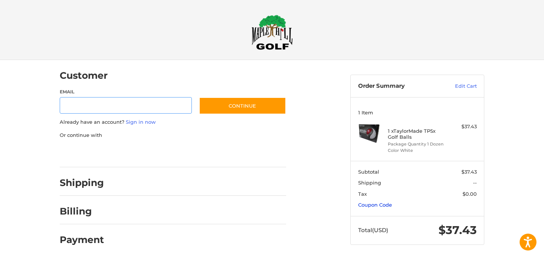 The image size is (544, 273). What do you see at coordinates (458, 86) in the screenshot?
I see `a: Edit Cart` at bounding box center [458, 86].